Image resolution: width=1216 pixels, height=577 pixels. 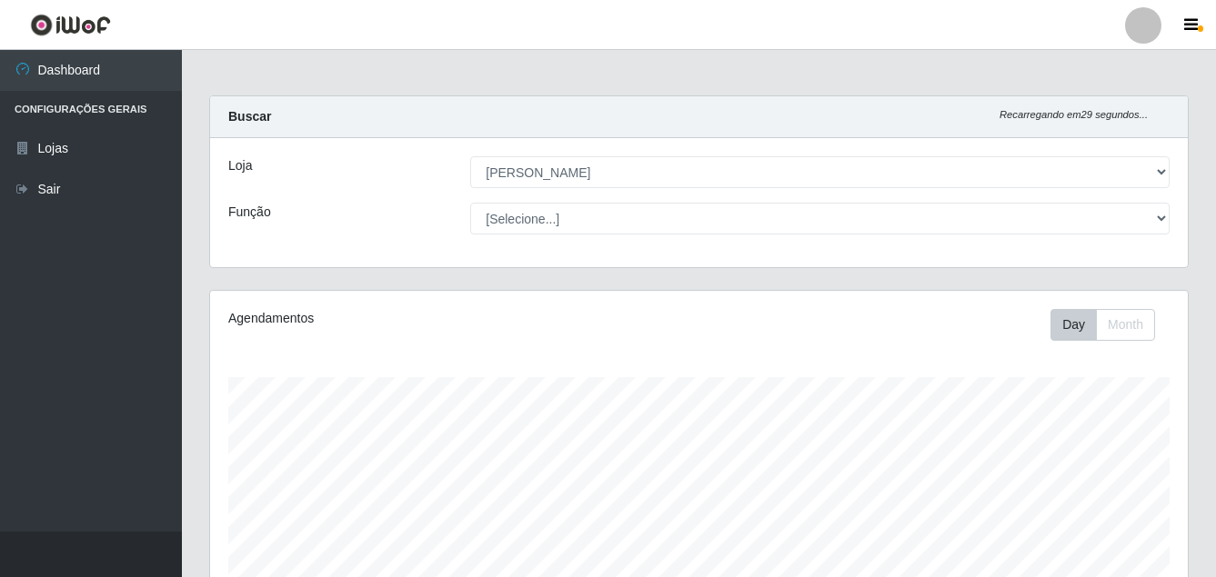 I want to click on div: Toolbar with button groups, so click(x=1109, y=325).